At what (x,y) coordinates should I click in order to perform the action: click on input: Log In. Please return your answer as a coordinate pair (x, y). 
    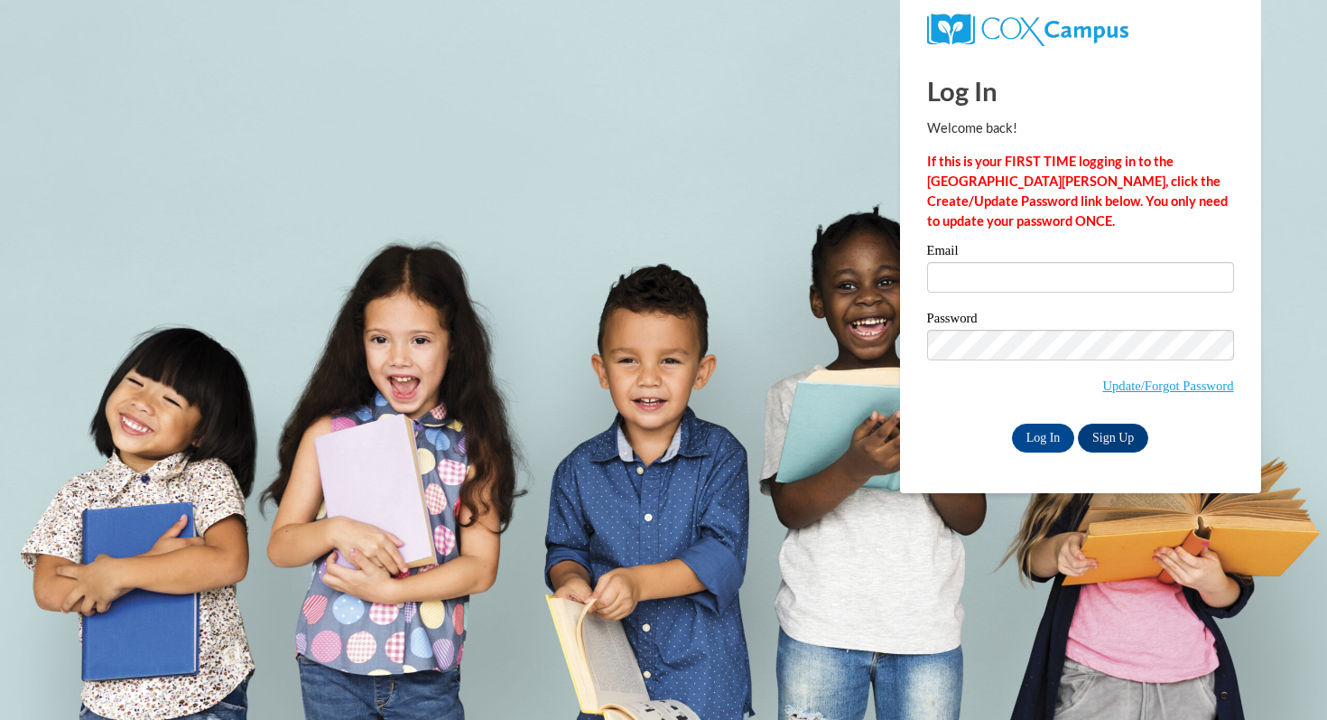
    Looking at the image, I should click on (1044, 438).